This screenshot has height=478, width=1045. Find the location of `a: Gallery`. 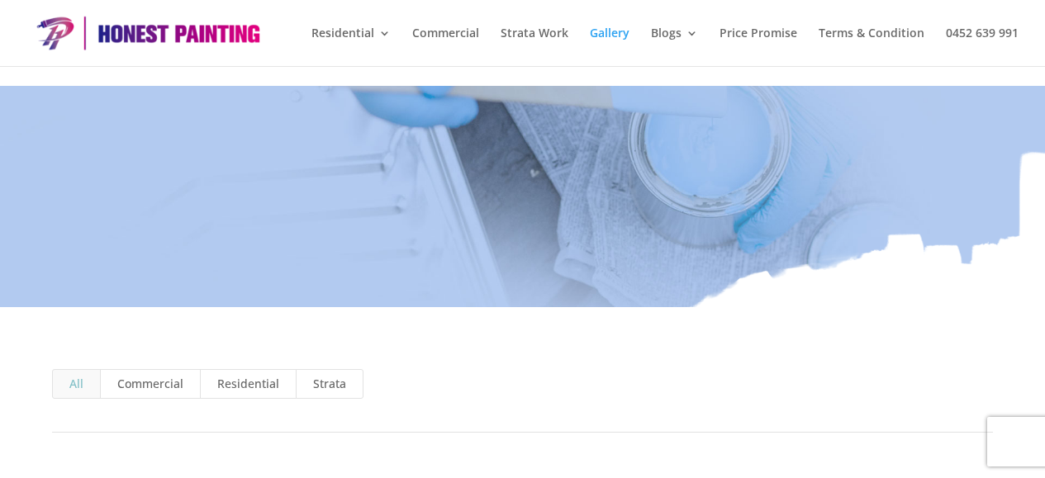

a: Gallery is located at coordinates (610, 46).